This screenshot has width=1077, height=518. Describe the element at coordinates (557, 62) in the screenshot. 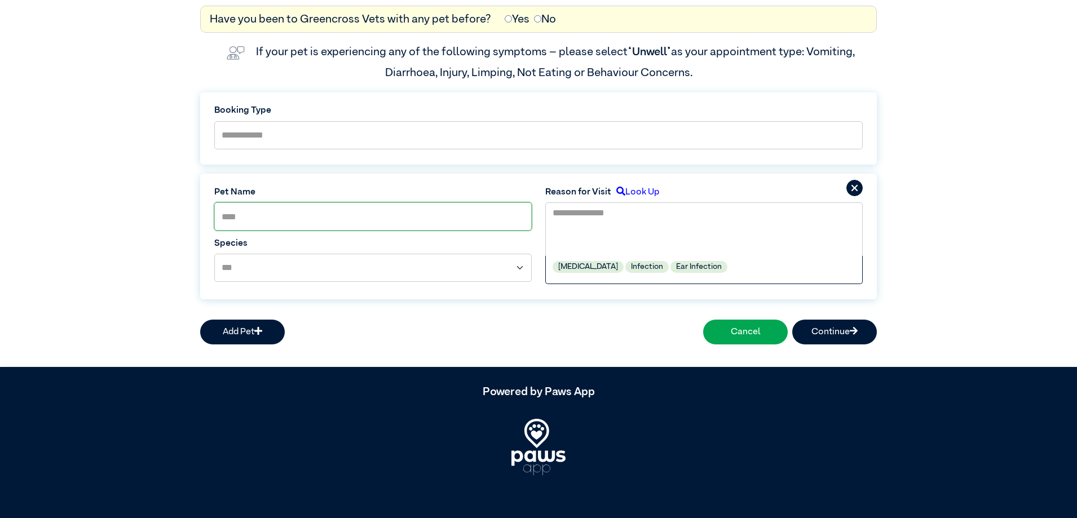

I see `label: If your pet is experiencing any of the following symptoms – please select as your appointment typ...` at that location.